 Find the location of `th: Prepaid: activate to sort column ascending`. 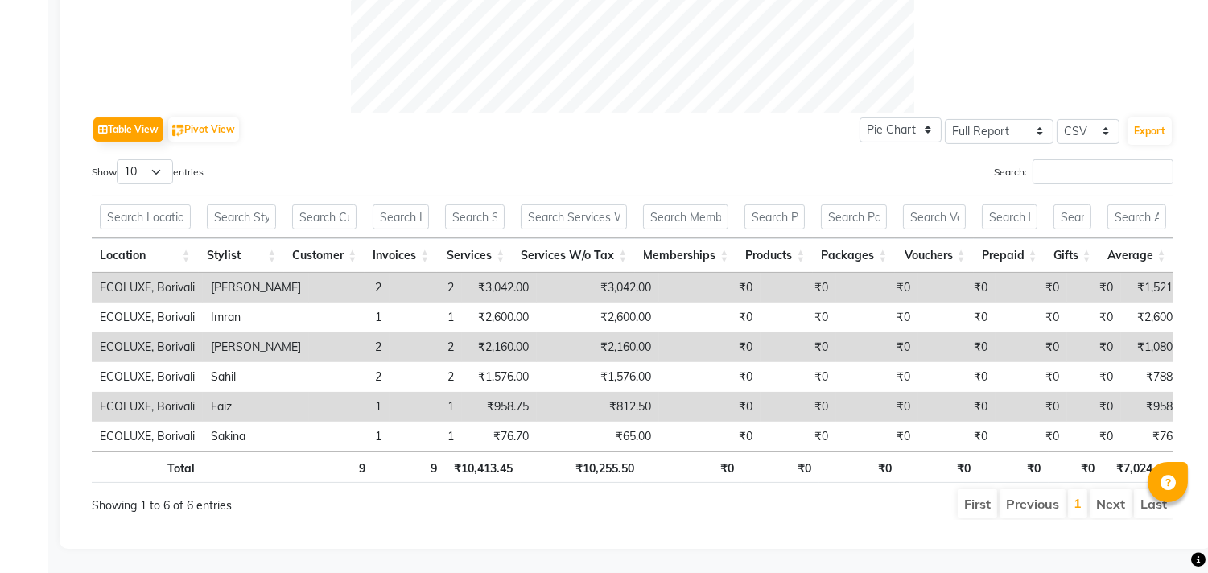

th: Prepaid: activate to sort column ascending is located at coordinates (1009, 255).